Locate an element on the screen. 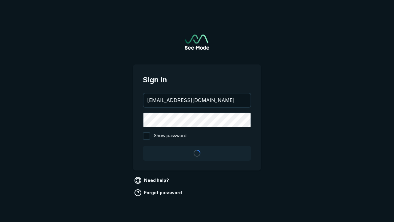 This screenshot has width=394, height=222. span: Sign in is located at coordinates (197, 80).